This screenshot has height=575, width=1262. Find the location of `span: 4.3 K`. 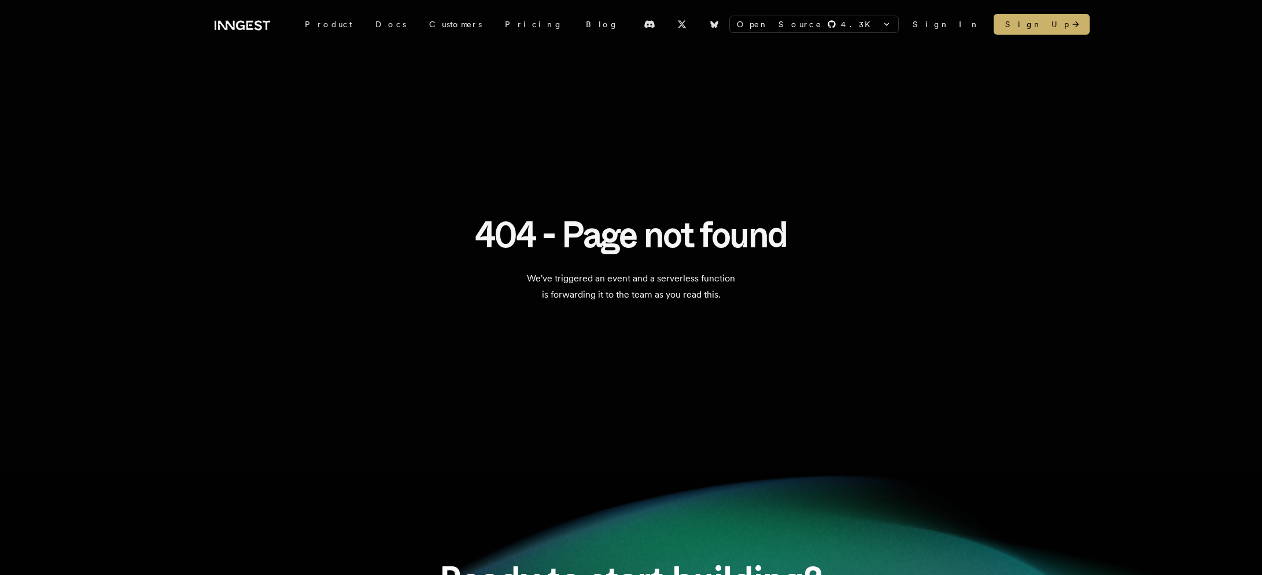

span: 4.3 K is located at coordinates (859, 24).